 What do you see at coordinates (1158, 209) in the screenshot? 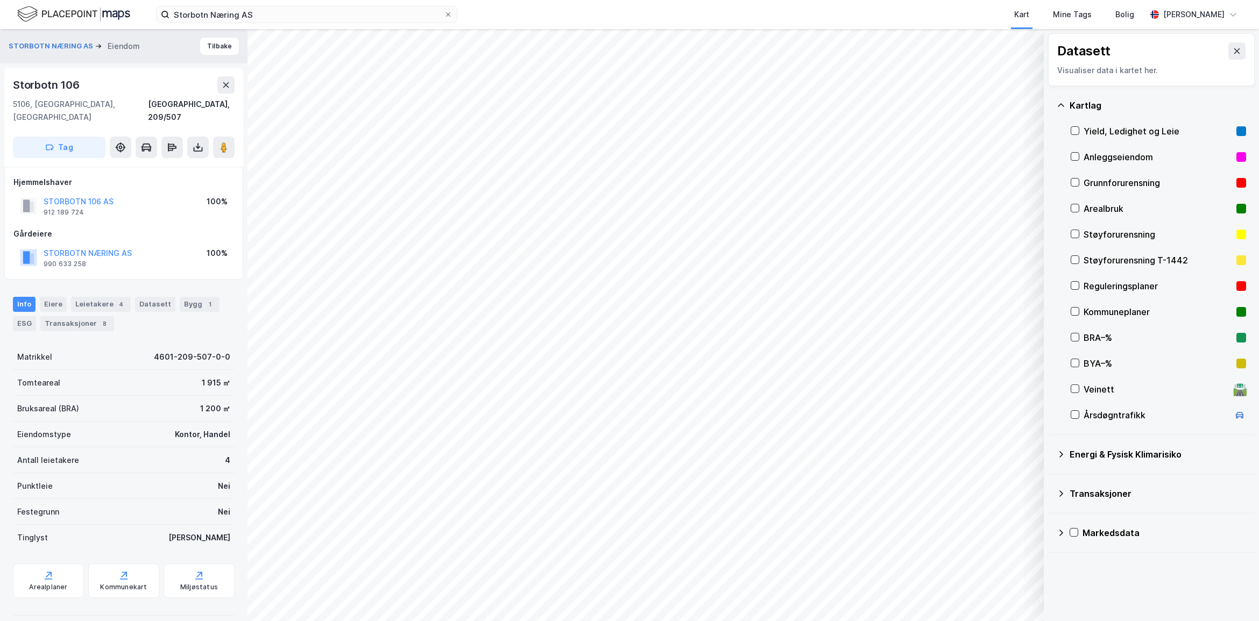
I see `div: Arealbruk` at bounding box center [1158, 209].